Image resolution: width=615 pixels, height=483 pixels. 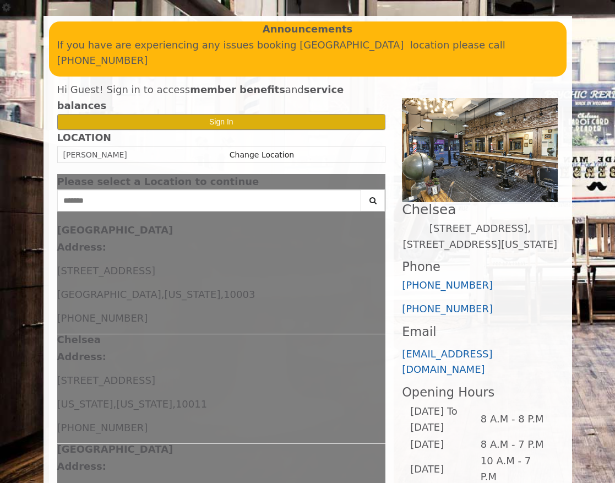 I want to click on button: Sign In, so click(x=221, y=122).